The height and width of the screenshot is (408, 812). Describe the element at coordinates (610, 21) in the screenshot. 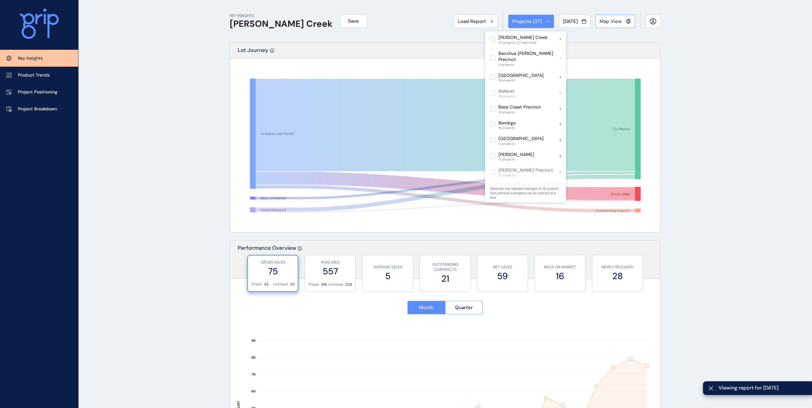

I see `span: Map View` at that location.